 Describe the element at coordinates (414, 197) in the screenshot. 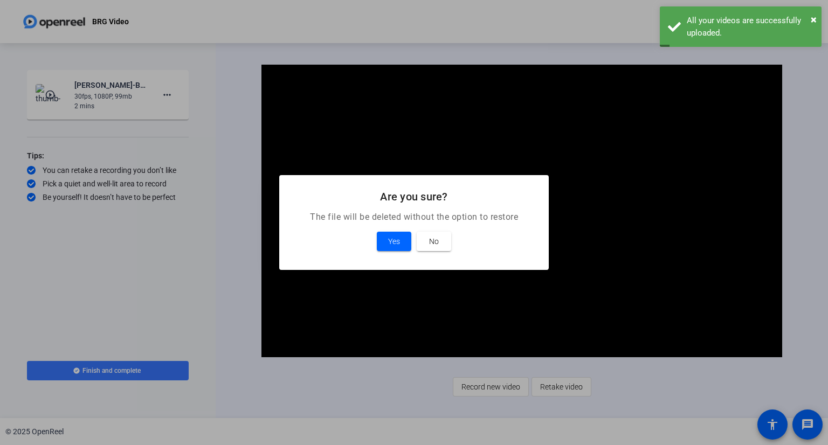

I see `h2: Are you sure?` at that location.